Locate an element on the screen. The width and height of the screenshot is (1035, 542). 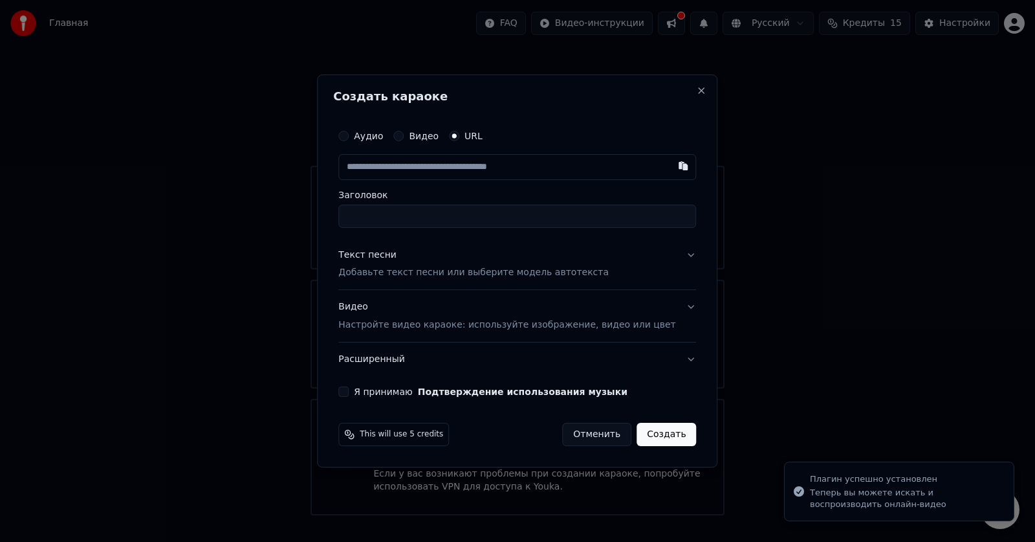
span: This will use 5 credits is located at coordinates (401, 434).